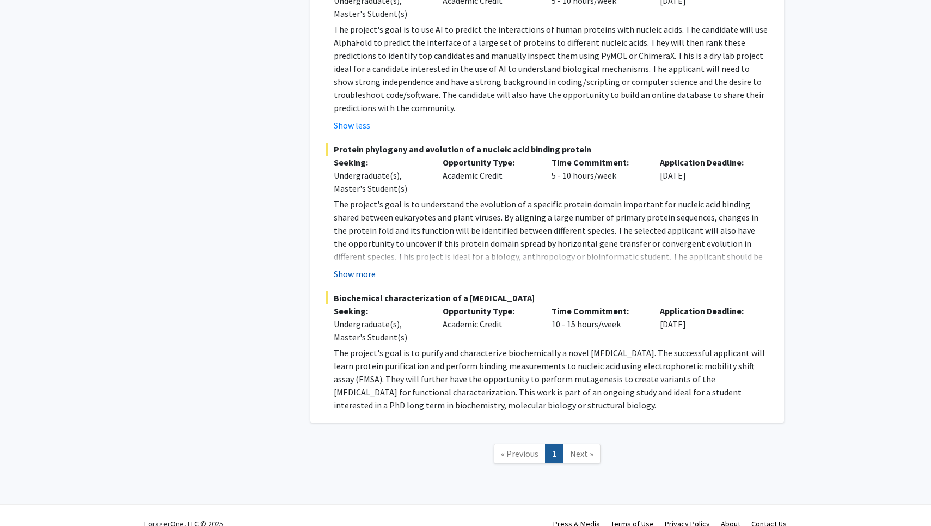 Image resolution: width=931 pixels, height=526 pixels. I want to click on span: Protein phylogeny and evolution of a nucleic acid binding protein, so click(547, 149).